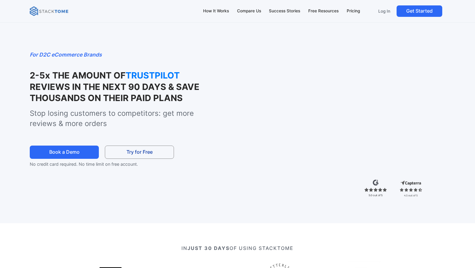  I want to click on strong: REVIEWS IN THE NEXT 90 DAYS & SAVE THOUSANDS ON THEIR PAID PLANS, so click(114, 92).